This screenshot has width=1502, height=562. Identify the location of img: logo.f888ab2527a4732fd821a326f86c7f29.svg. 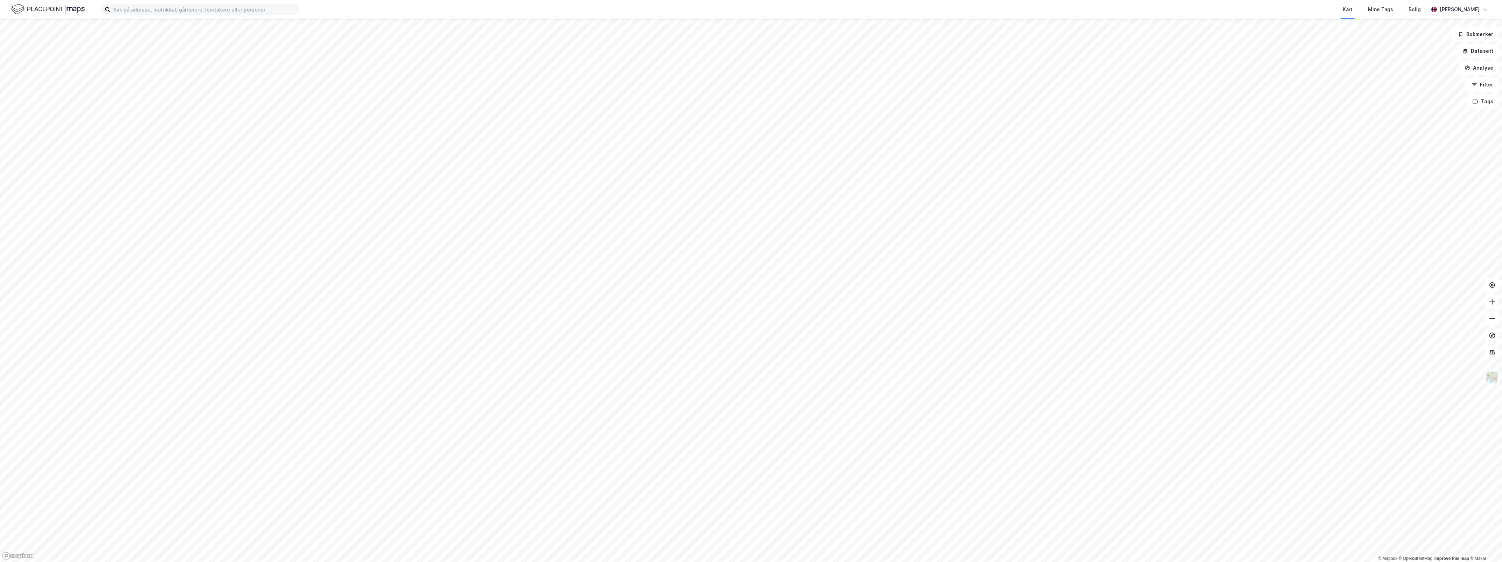
(48, 9).